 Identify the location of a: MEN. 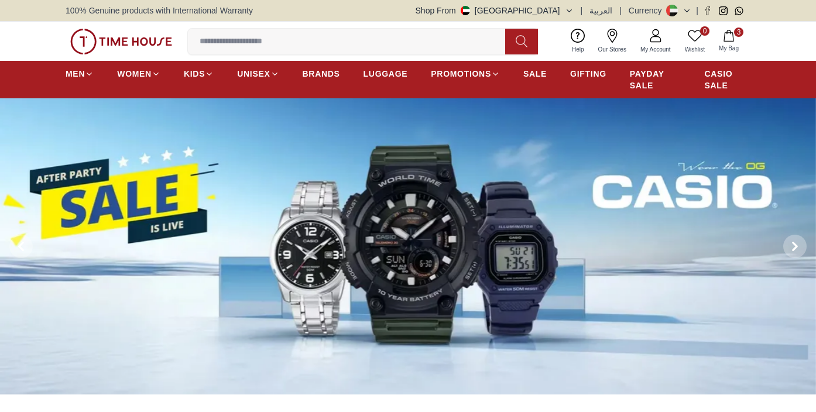
(80, 74).